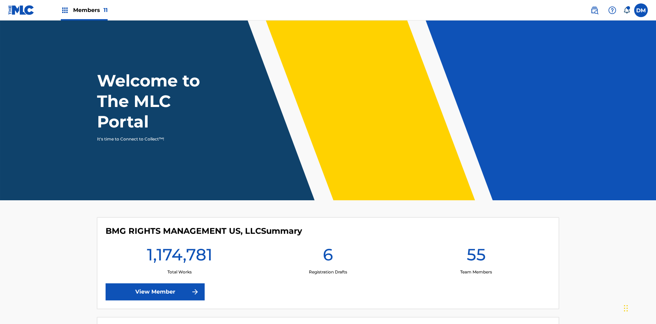 Image resolution: width=656 pixels, height=324 pixels. I want to click on p: Total Works, so click(179, 272).